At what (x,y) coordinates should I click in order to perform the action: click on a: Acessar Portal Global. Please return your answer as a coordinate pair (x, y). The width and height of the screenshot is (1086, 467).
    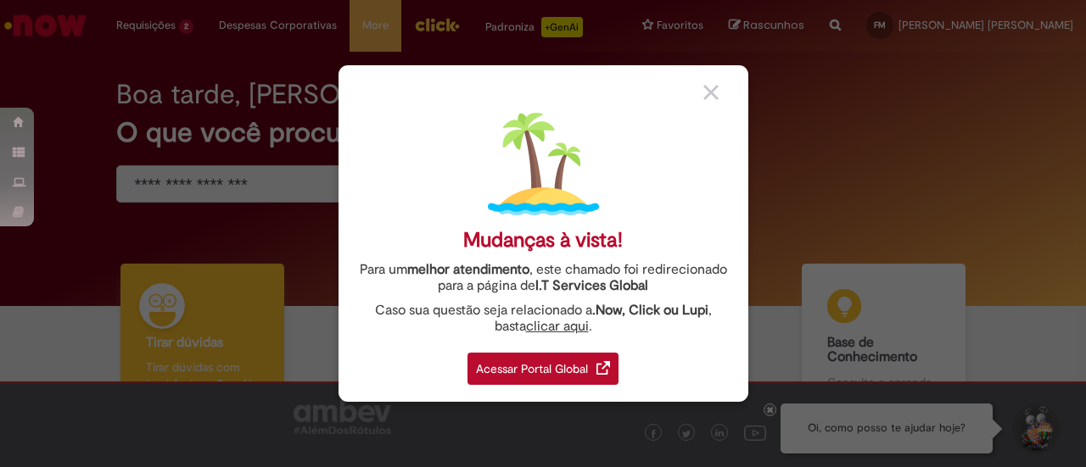
    Looking at the image, I should click on (543, 364).